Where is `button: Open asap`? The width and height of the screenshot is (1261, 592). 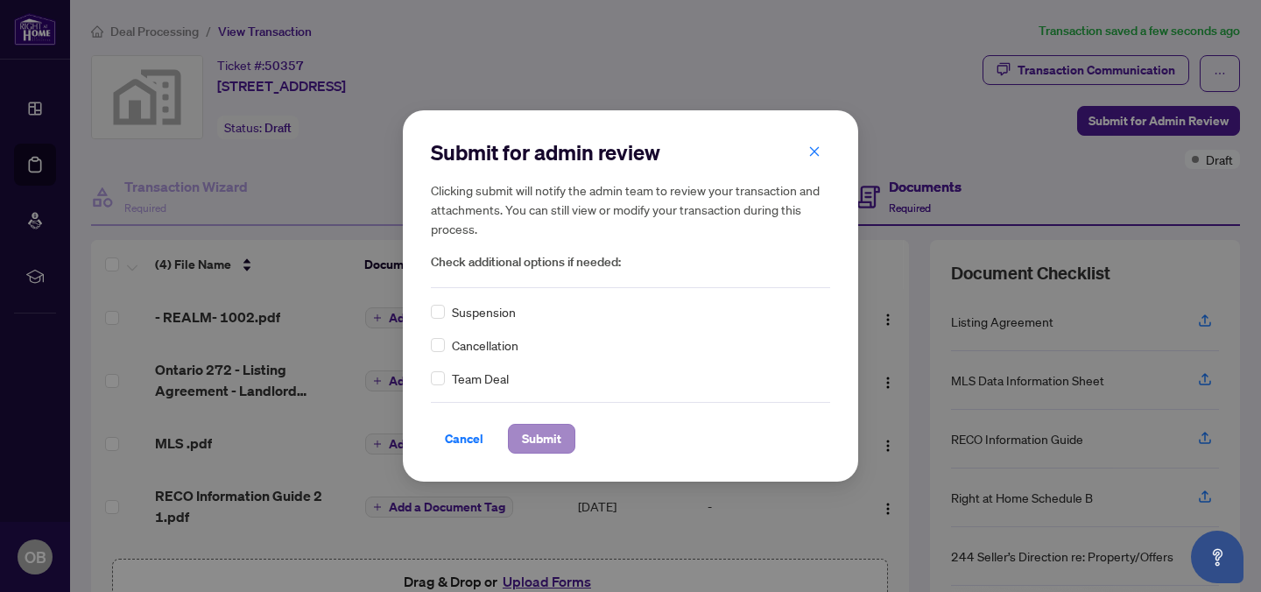 button: Open asap is located at coordinates (1217, 557).